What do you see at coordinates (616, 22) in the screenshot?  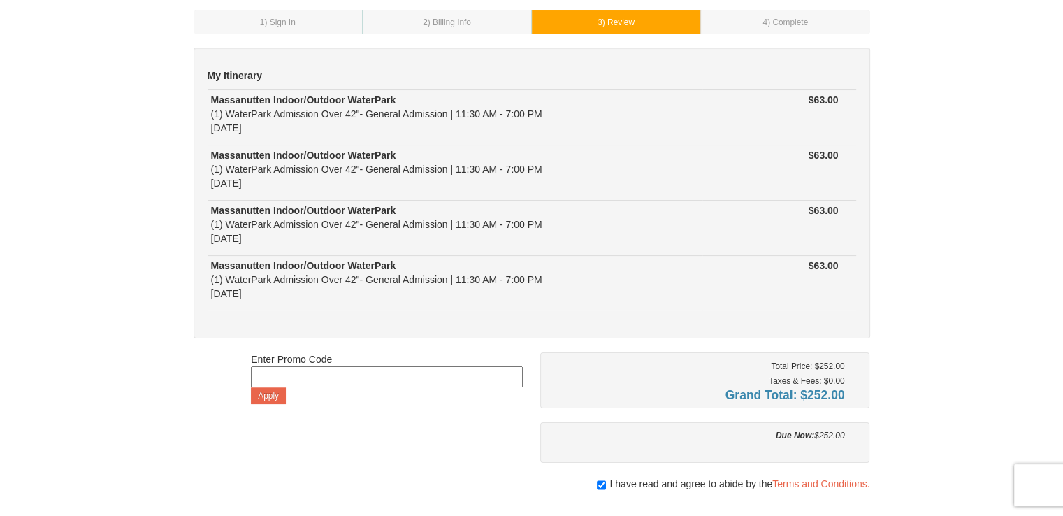 I see `small: 3` at bounding box center [616, 22].